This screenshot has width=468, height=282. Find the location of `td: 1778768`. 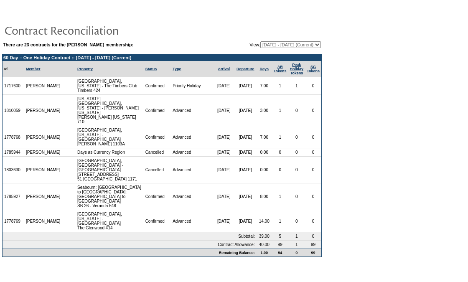

td: 1778768 is located at coordinates (13, 137).